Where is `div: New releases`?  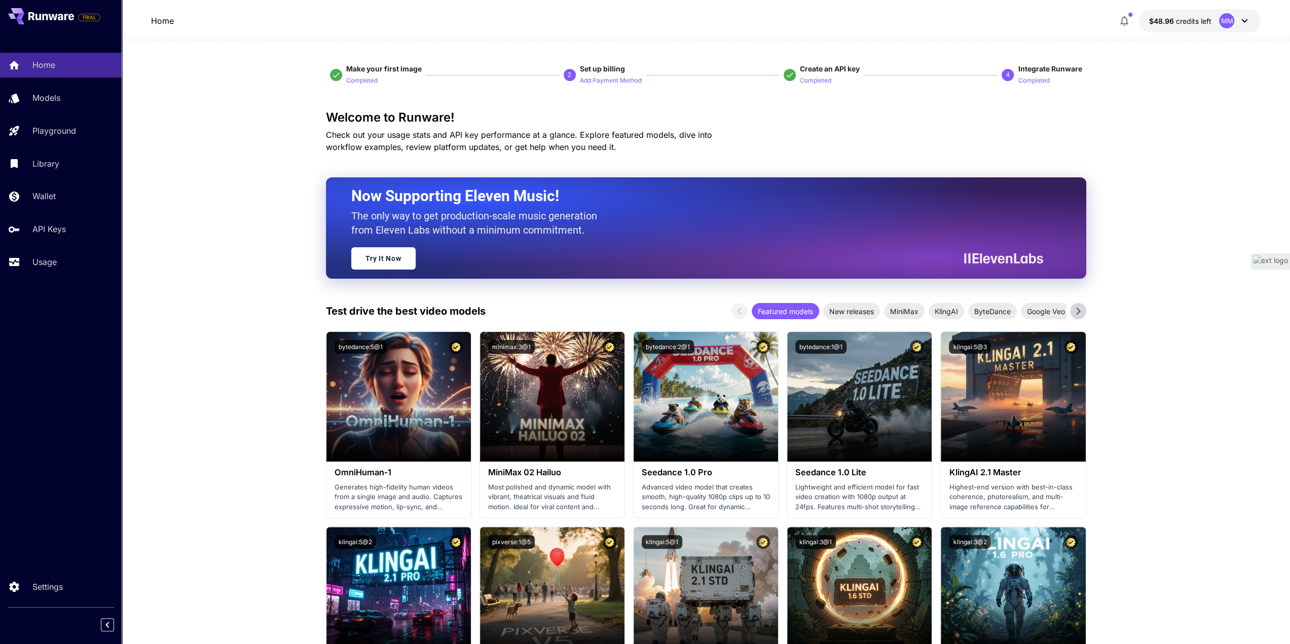
div: New releases is located at coordinates (852, 311).